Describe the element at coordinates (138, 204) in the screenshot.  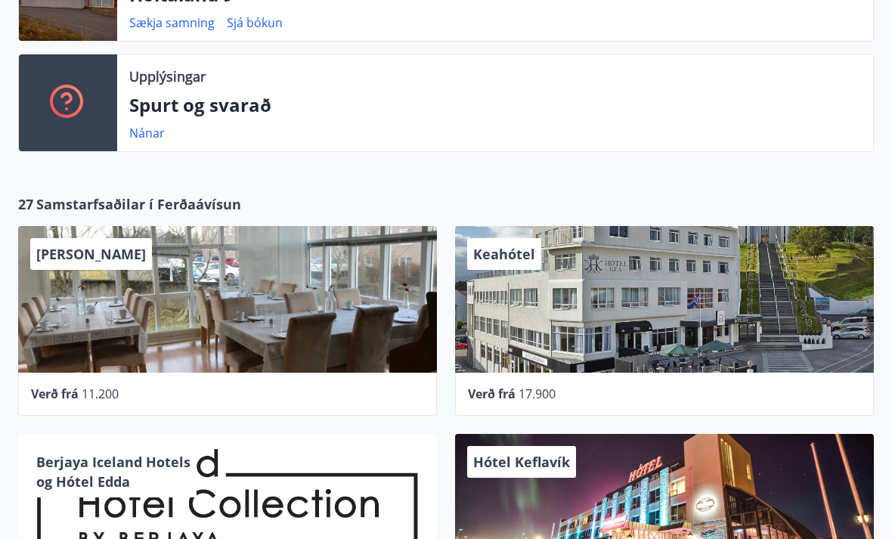
I see `span: Samstarfsaðilar í Ferðaávísun` at that location.